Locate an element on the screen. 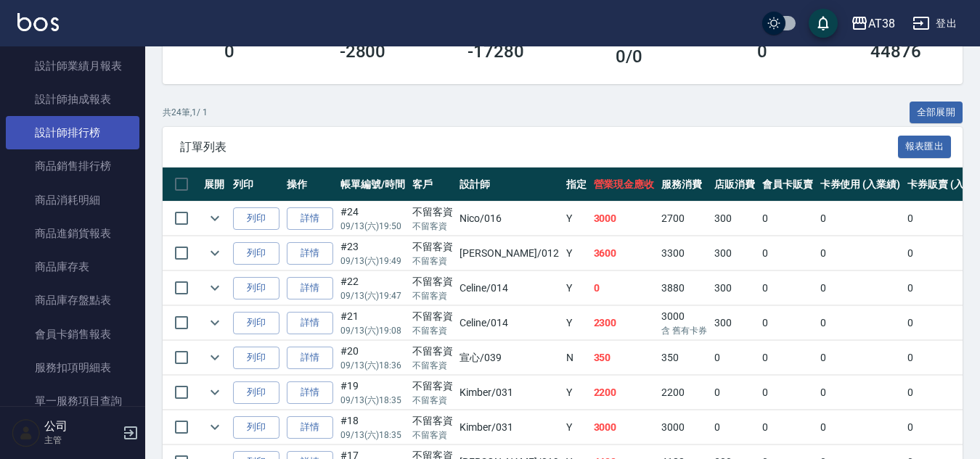  a: 服務扣項明細表 is located at coordinates (73, 368).